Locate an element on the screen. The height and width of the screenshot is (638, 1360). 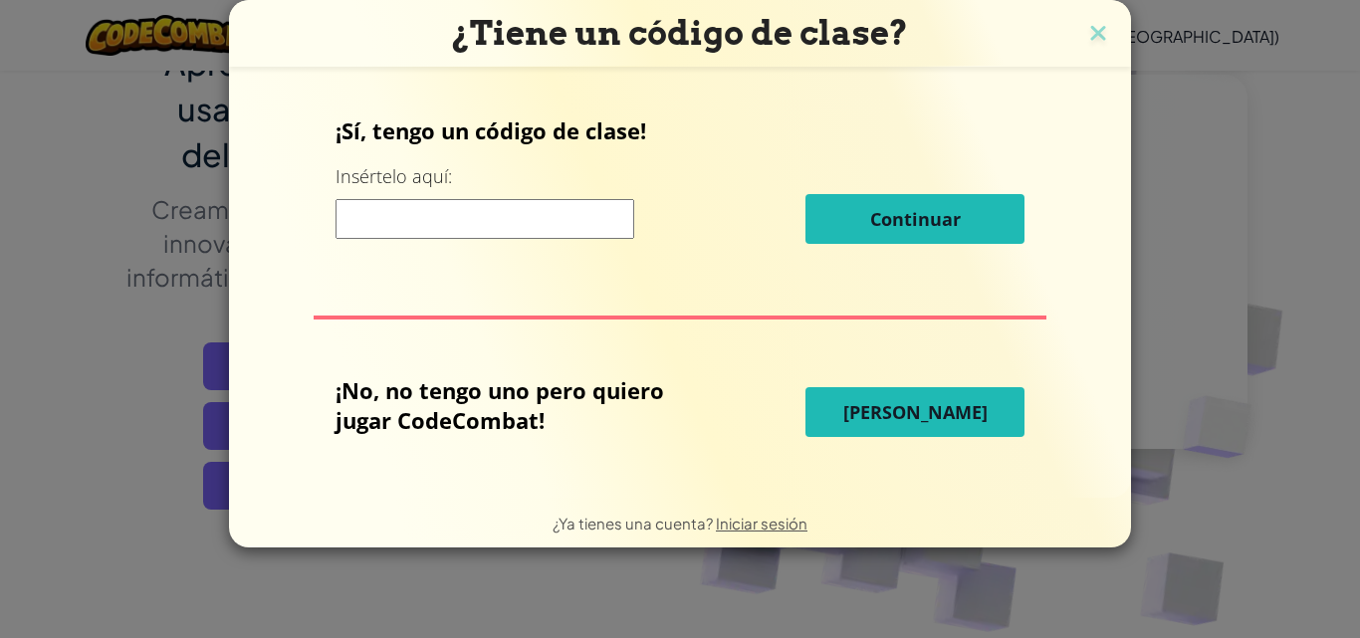
font: Iniciar sesión is located at coordinates (761, 523).